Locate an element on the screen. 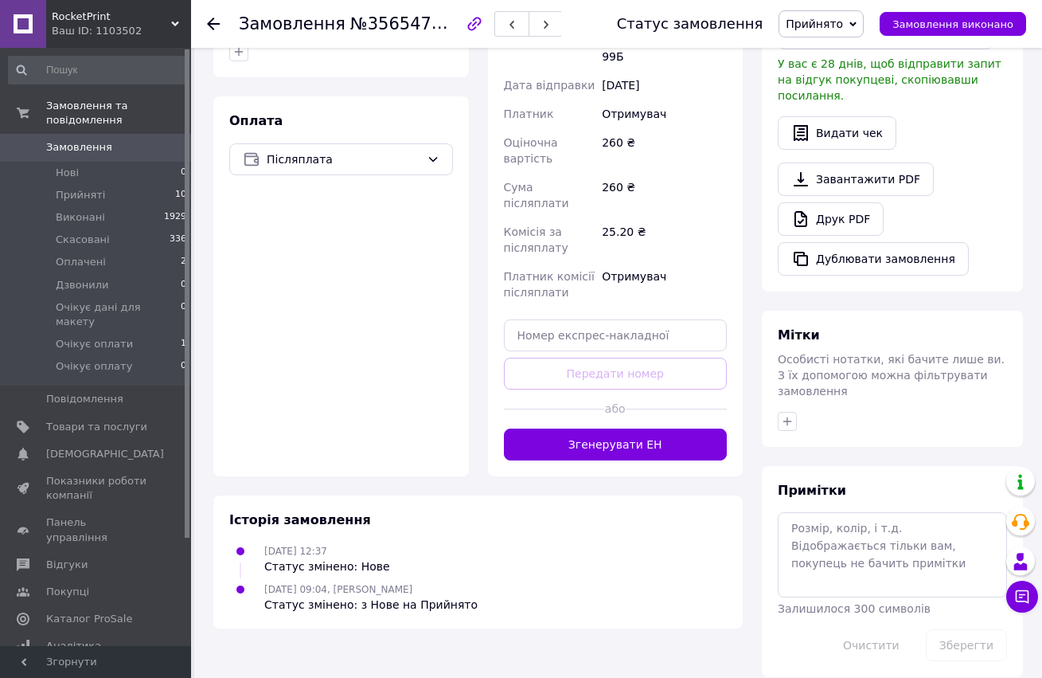 The image size is (1042, 678). span: Історія замовлення is located at coordinates (300, 519).